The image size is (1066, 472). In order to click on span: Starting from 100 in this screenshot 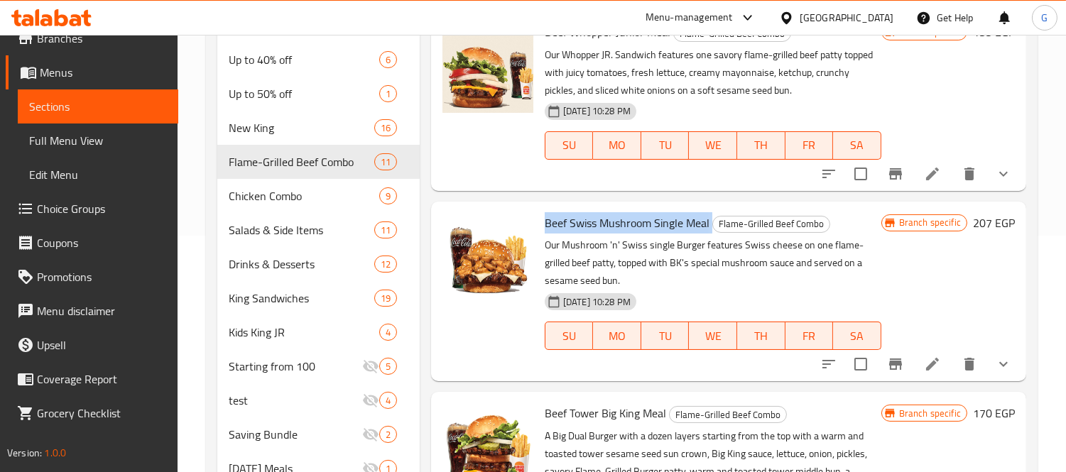, I will do `click(295, 367)`.